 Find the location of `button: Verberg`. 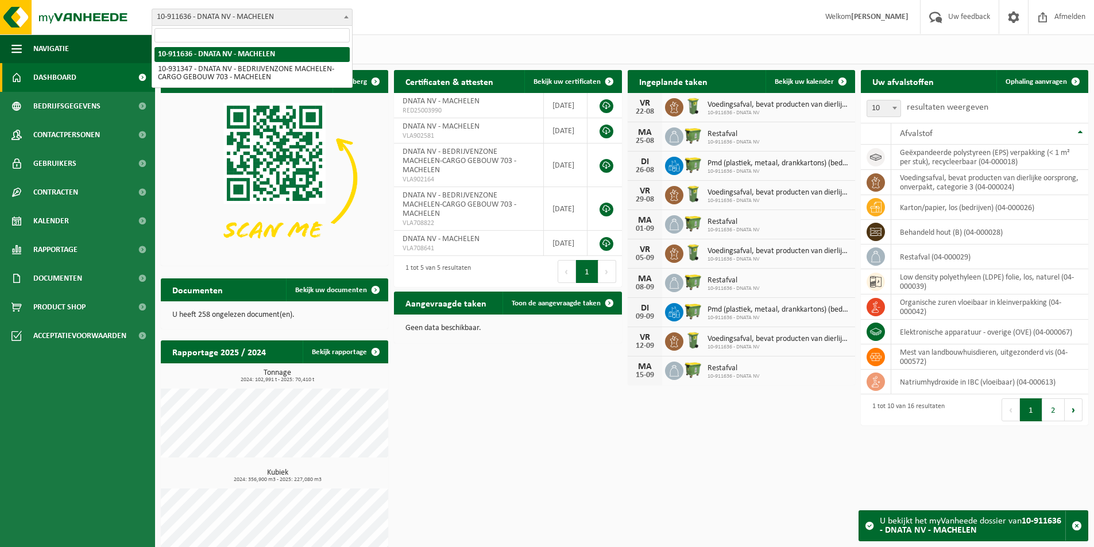

button: Verberg is located at coordinates (359, 82).